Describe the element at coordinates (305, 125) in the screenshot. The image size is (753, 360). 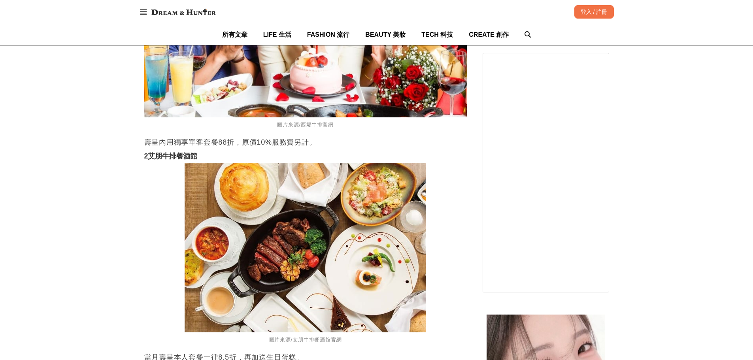
I see `span: 圖片來源/西堤牛排官網` at that location.